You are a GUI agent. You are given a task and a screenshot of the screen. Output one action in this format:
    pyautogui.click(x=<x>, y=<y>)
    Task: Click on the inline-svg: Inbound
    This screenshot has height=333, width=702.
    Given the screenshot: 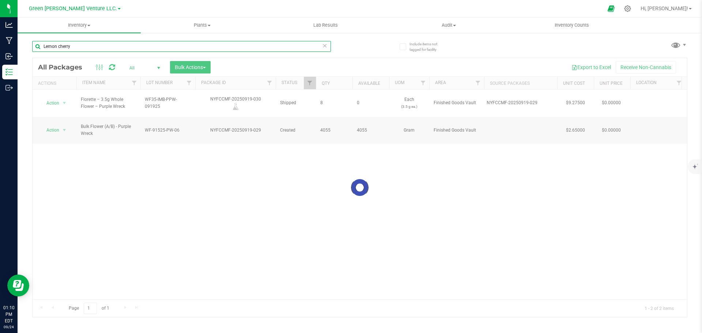 What is the action you would take?
    pyautogui.click(x=9, y=56)
    